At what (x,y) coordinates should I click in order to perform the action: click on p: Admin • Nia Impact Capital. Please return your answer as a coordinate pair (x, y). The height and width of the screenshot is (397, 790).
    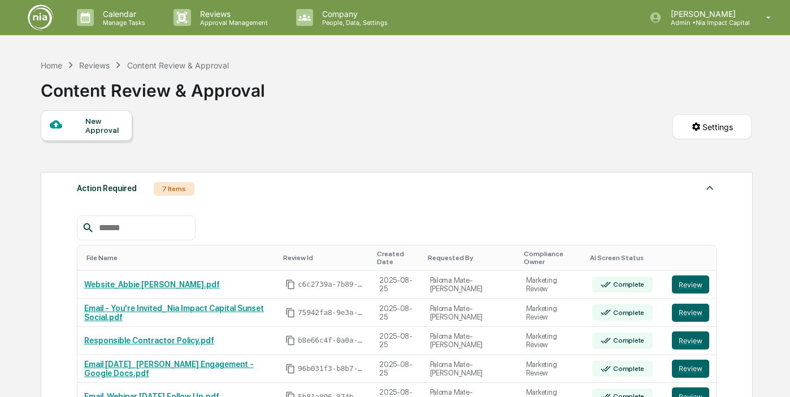
    Looking at the image, I should click on (705, 23).